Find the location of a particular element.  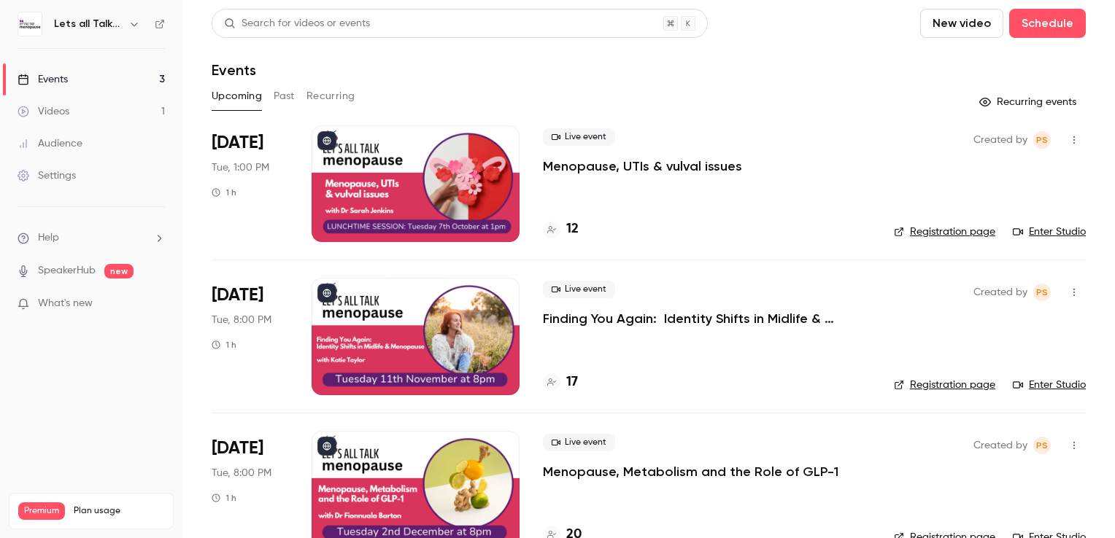

span: Plan usage is located at coordinates (119, 511).